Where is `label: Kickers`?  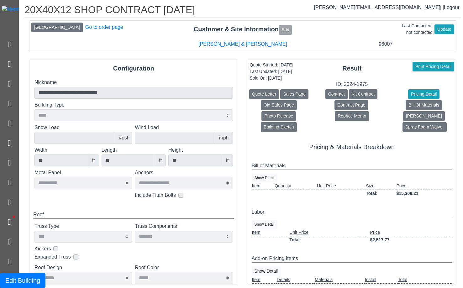
label: Kickers is located at coordinates (43, 249).